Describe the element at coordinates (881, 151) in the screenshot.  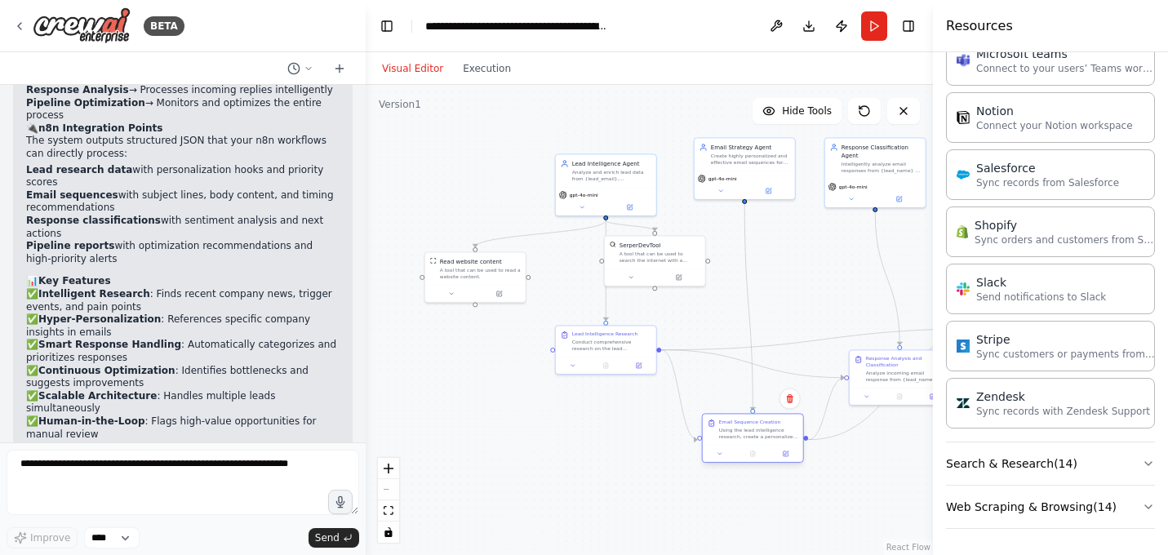
I see `div: Response Classification Agent` at that location.